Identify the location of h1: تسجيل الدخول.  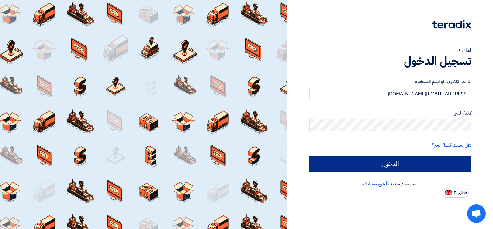
(390, 61).